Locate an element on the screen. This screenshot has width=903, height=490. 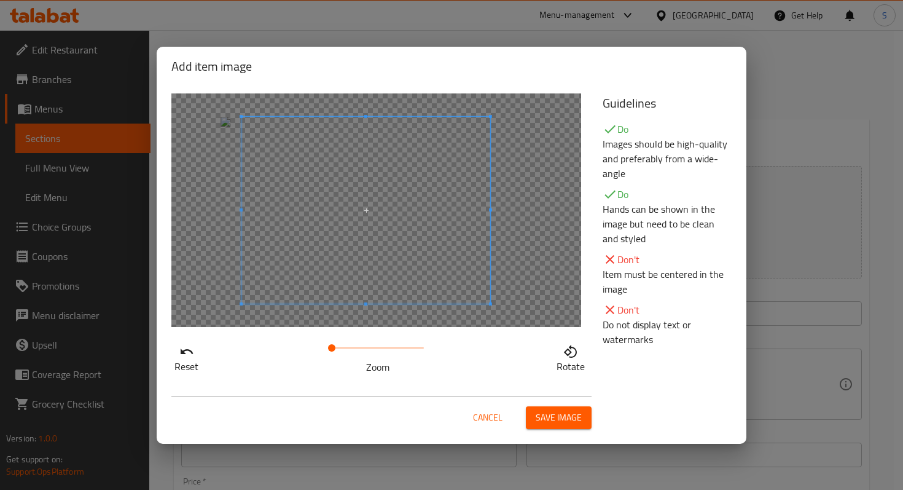
p: Do not display text or watermarks is located at coordinates (667, 332).